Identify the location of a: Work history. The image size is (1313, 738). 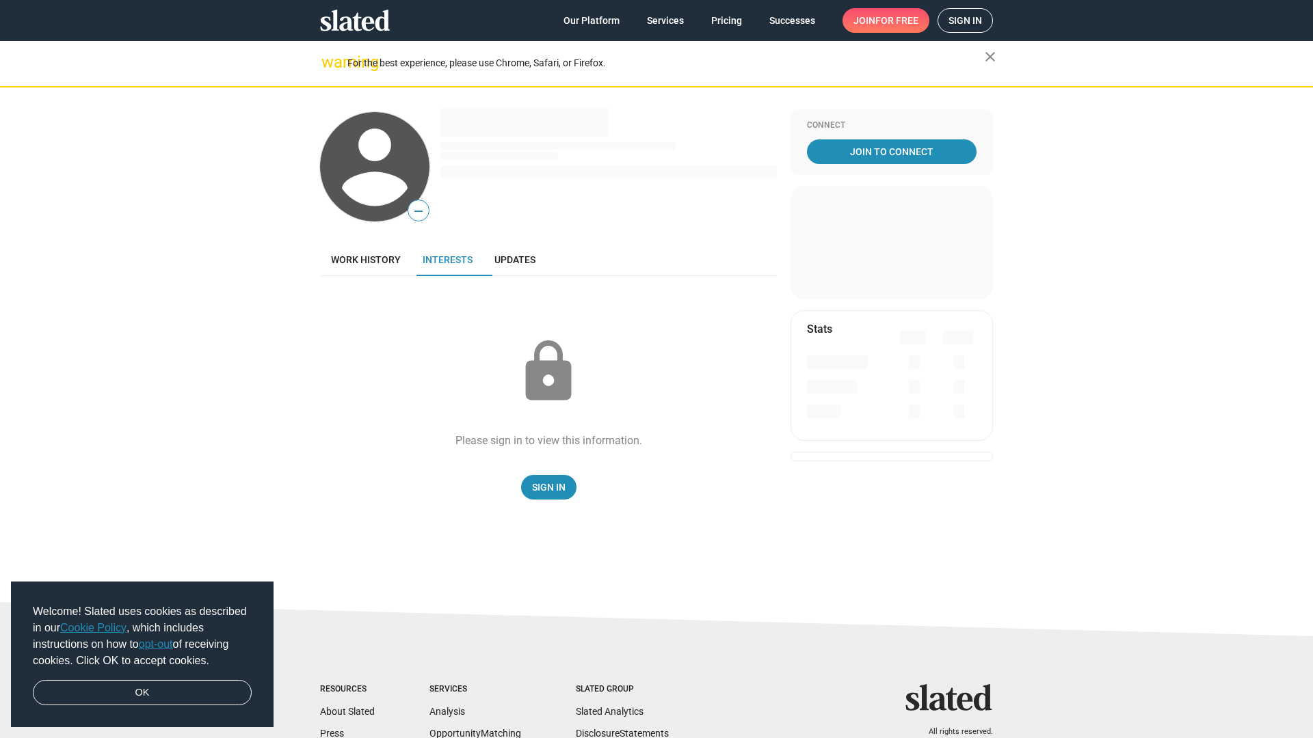
(366, 260).